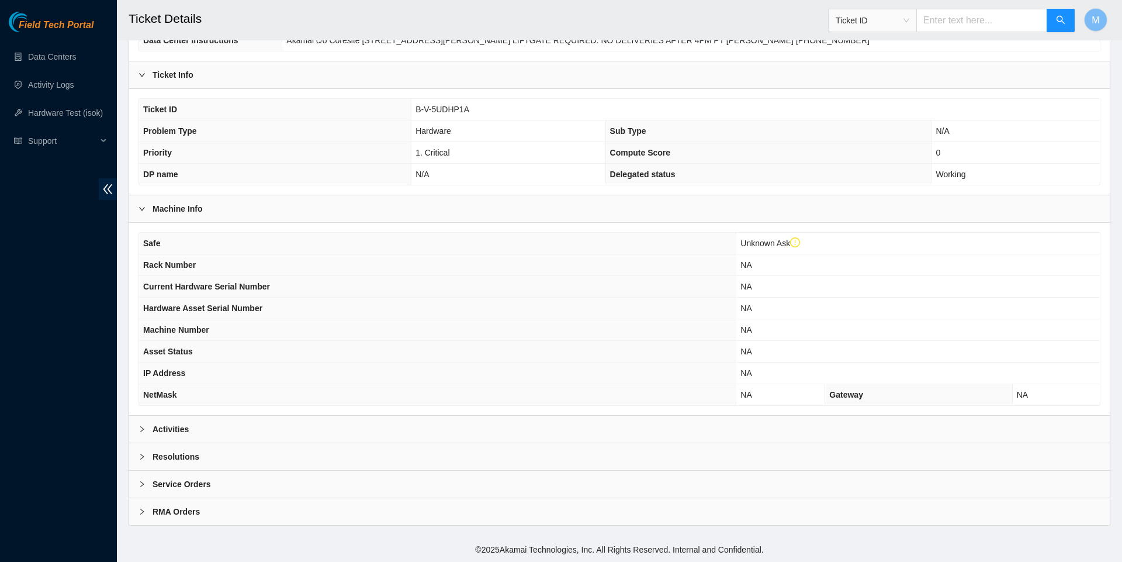 This screenshot has width=1122, height=562. What do you see at coordinates (34, 22) in the screenshot?
I see `img: Akamai Technologies` at bounding box center [34, 22].